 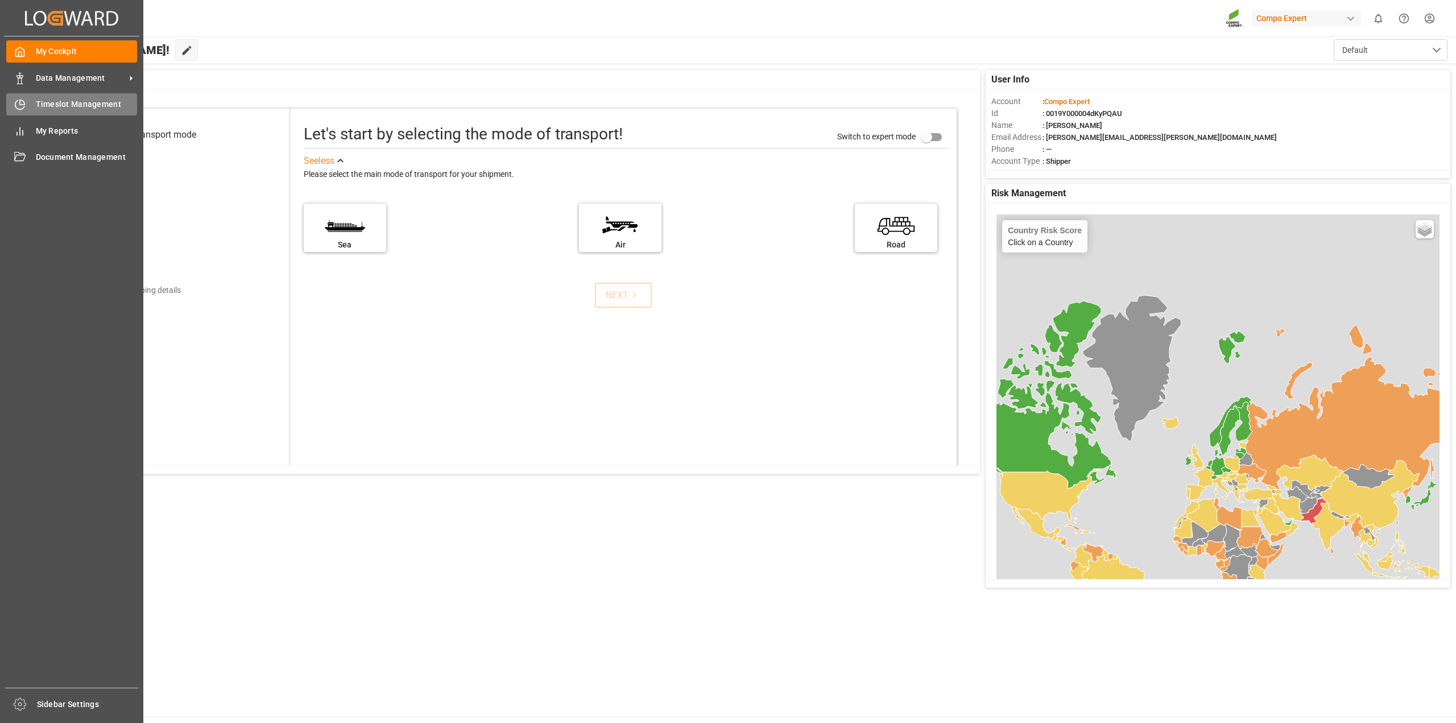 What do you see at coordinates (1045, 236) in the screenshot?
I see `div: Click on a Country` at bounding box center [1045, 236].